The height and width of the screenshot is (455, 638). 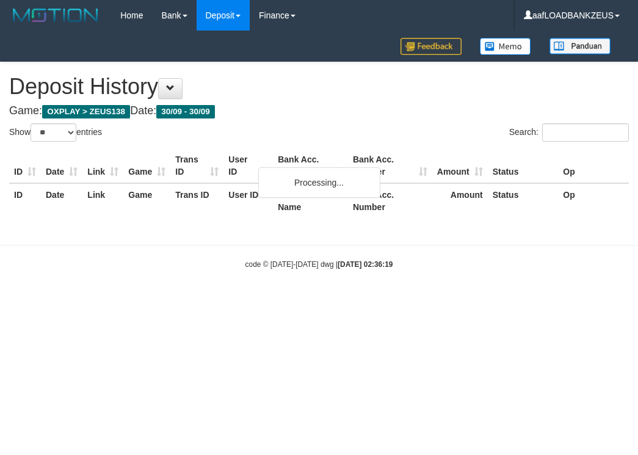 What do you see at coordinates (56, 132) in the screenshot?
I see `label: Show entries` at bounding box center [56, 132].